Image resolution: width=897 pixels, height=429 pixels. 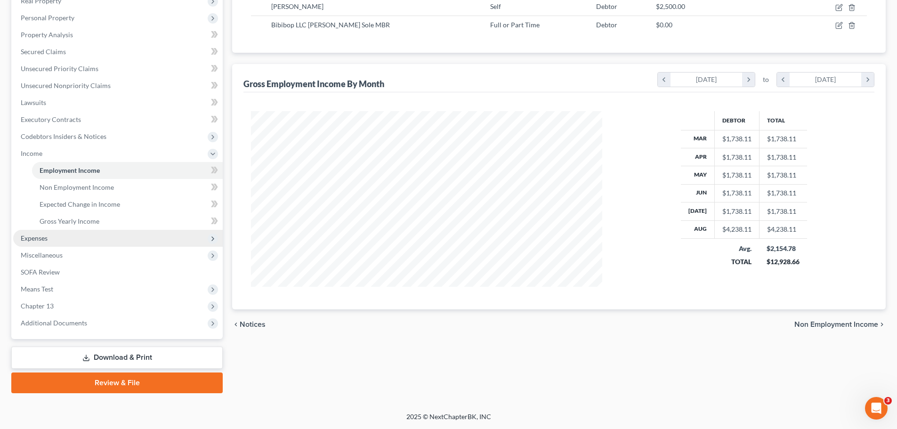 I want to click on span: Unsecured Priority Claims, so click(x=59, y=68).